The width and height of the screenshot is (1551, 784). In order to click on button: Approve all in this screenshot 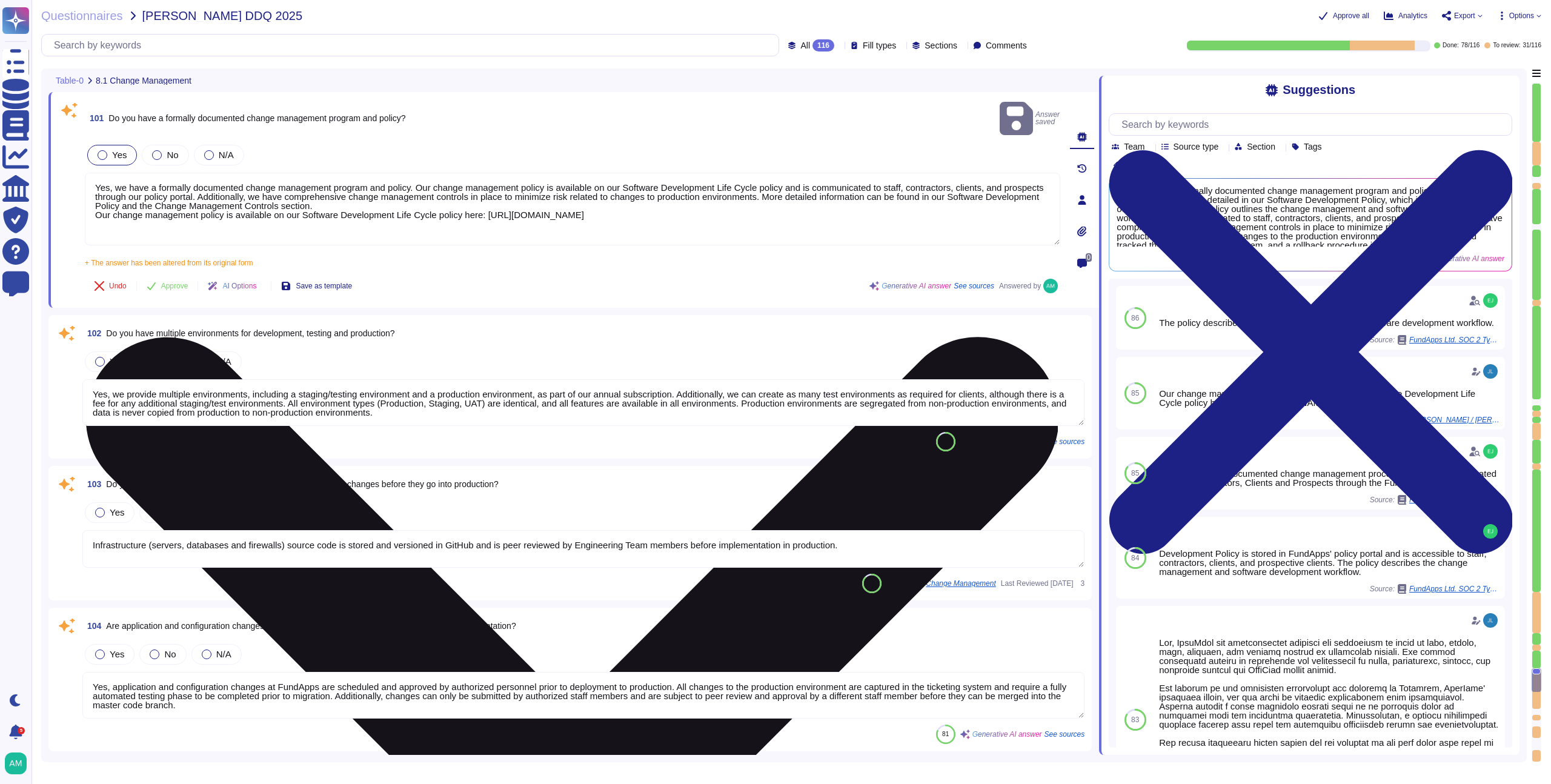, I will do `click(1343, 16)`.